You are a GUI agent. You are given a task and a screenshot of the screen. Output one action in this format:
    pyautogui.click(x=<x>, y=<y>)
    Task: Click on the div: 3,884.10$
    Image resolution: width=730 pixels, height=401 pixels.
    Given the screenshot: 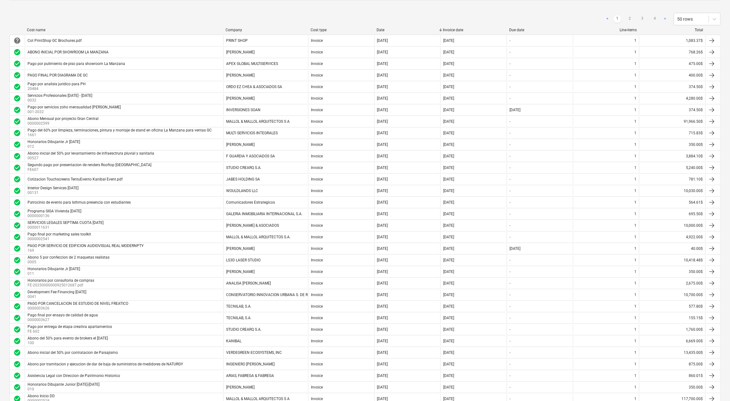 What is the action you would take?
    pyautogui.click(x=672, y=156)
    